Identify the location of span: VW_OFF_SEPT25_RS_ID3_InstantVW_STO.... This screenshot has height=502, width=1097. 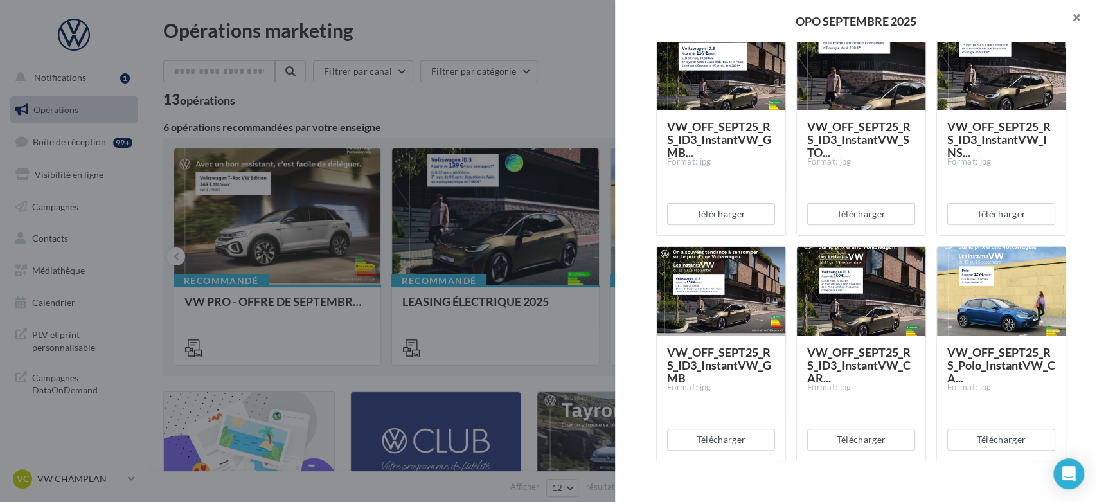
(858, 139).